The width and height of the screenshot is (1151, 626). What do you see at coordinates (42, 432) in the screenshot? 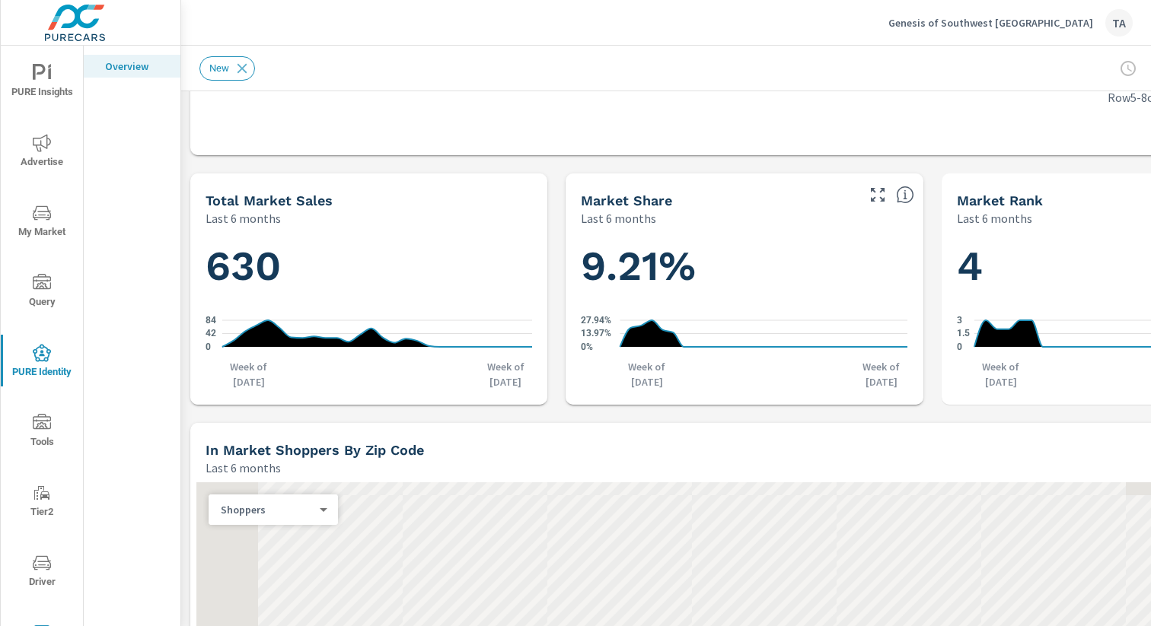
I see `span: Tools` at bounding box center [42, 432].